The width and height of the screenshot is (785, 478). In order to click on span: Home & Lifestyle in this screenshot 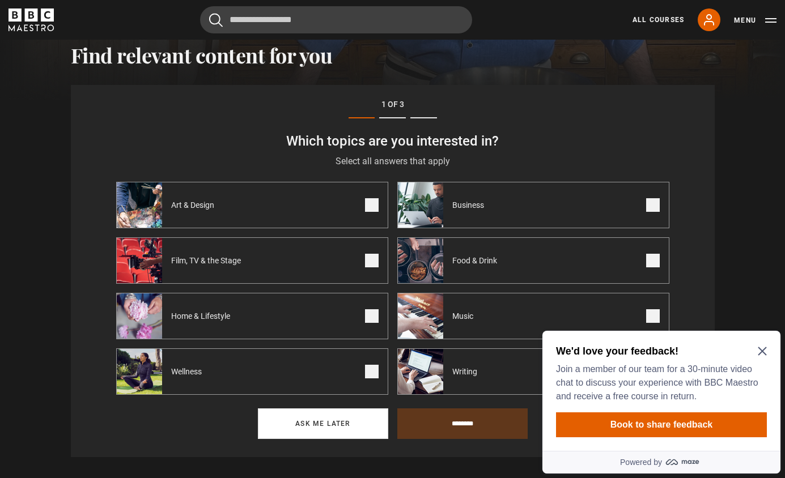, I will do `click(203, 316)`.